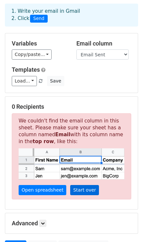  Describe the element at coordinates (72, 223) in the screenshot. I see `h5: Advanced` at that location.